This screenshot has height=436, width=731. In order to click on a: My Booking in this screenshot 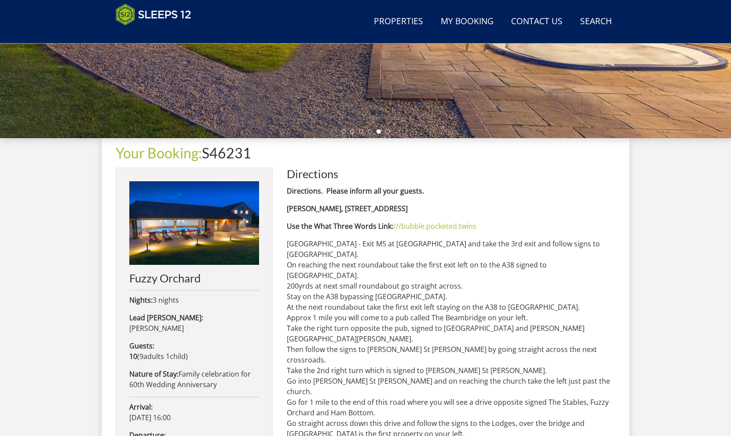, I will do `click(467, 22)`.